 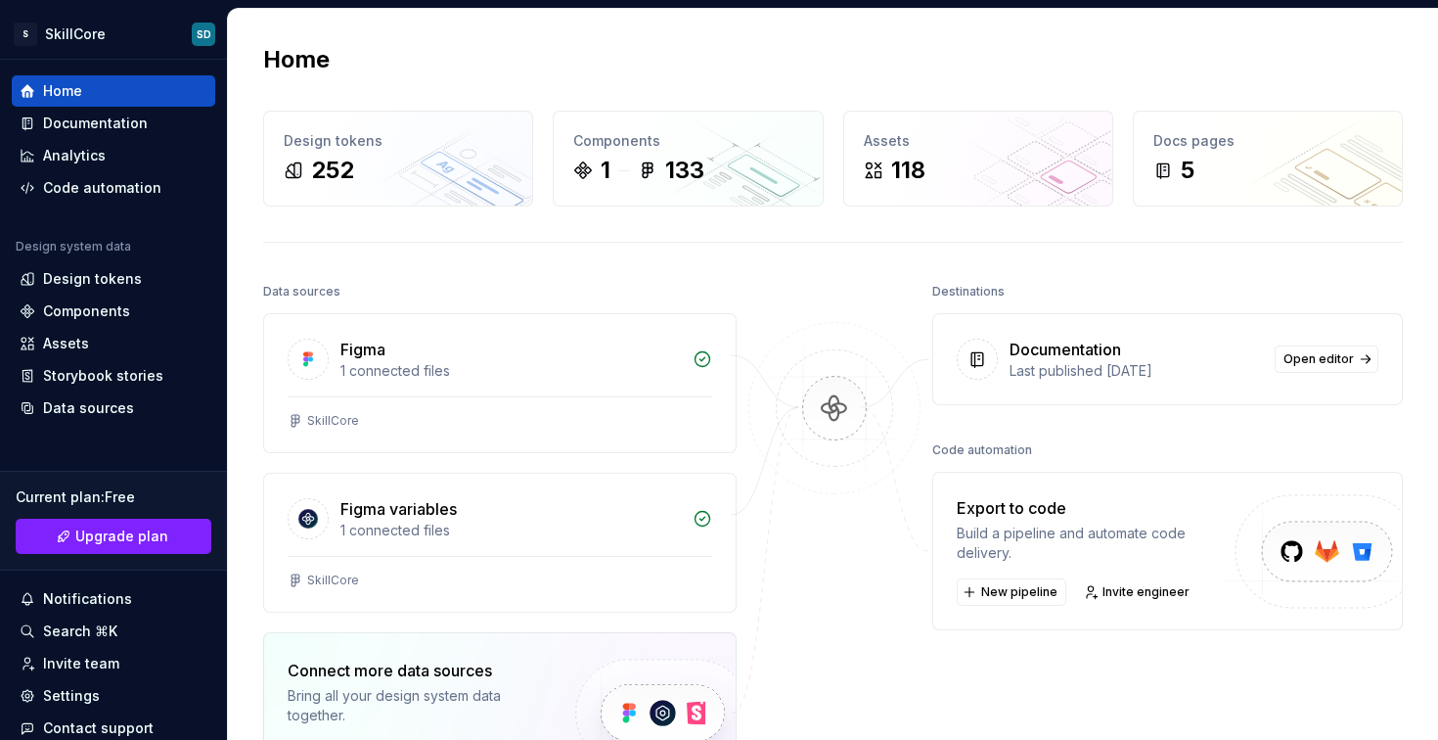 I want to click on div: 118, so click(x=908, y=170).